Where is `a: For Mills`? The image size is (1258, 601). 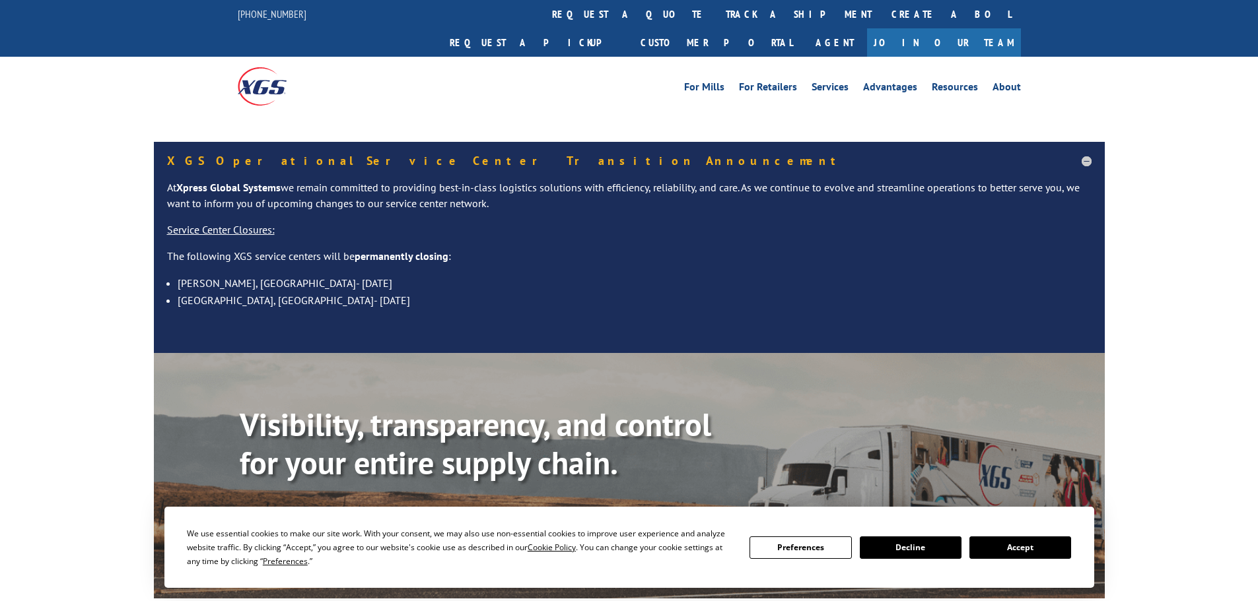
a: For Mills is located at coordinates (704, 89).